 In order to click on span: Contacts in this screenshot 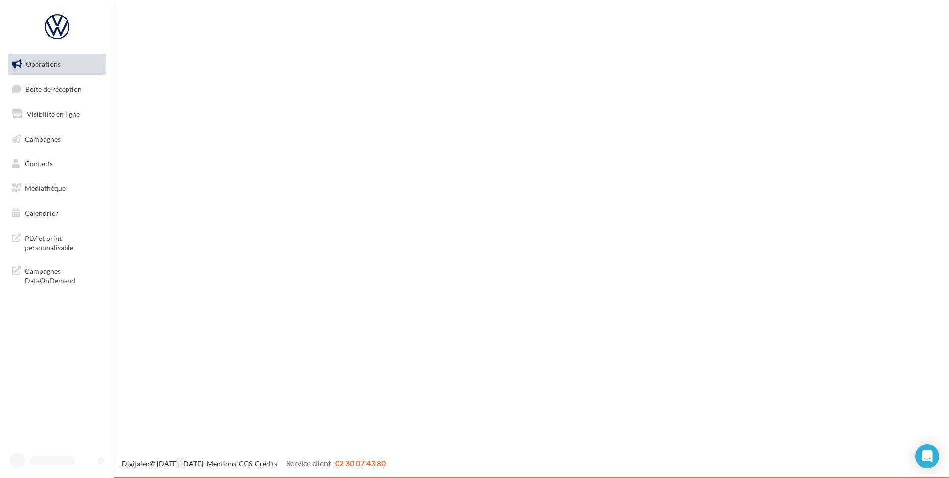, I will do `click(39, 163)`.